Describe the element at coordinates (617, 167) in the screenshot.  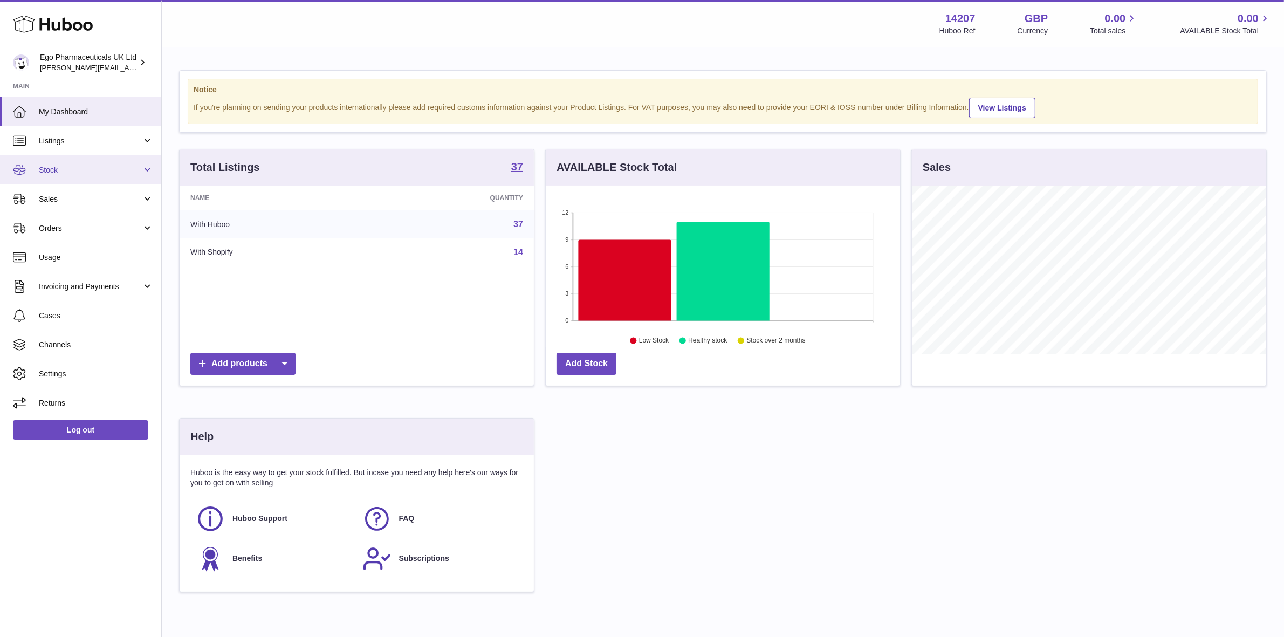
I see `h3: AVAILABLE Stock Total` at that location.